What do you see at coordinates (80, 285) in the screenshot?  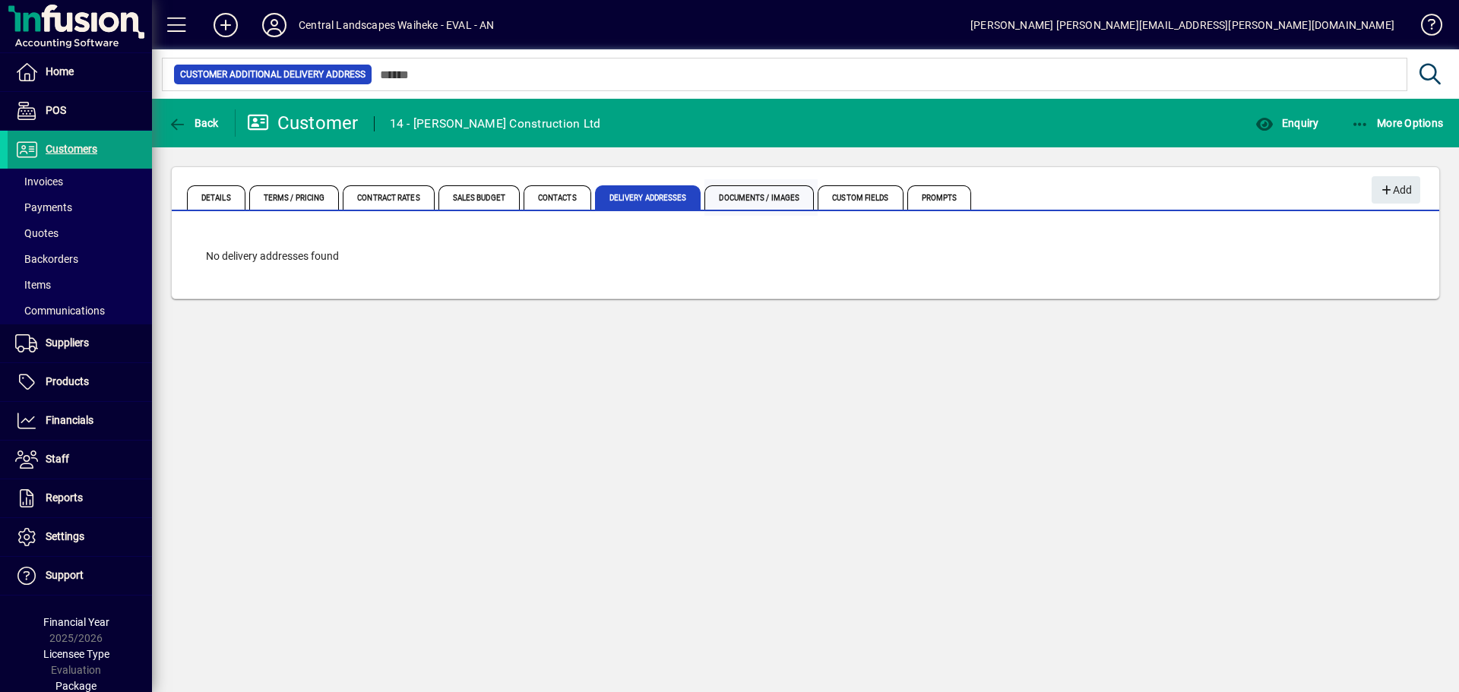 I see `a: Items` at bounding box center [80, 285].